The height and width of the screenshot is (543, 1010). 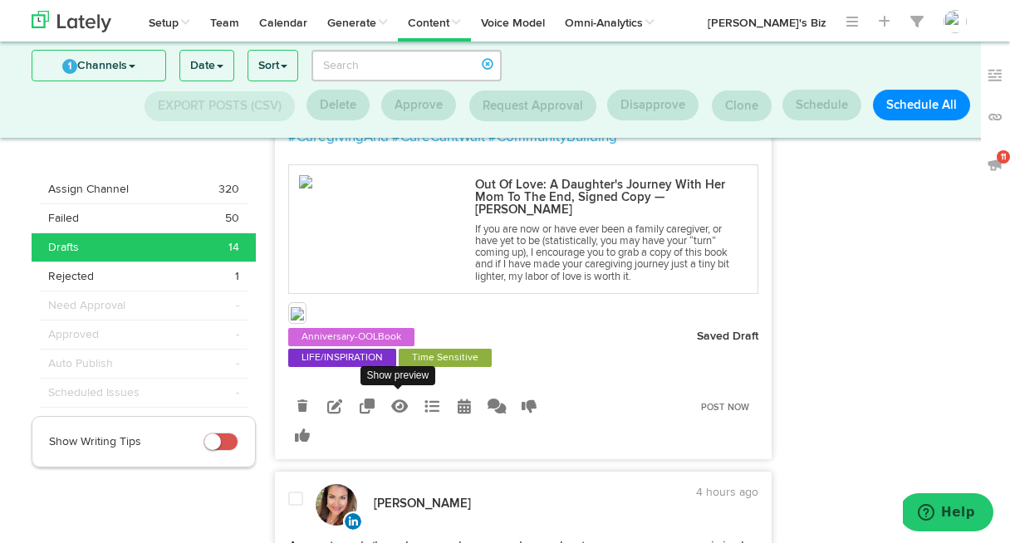 I want to click on span: Auto Publish, so click(x=81, y=364).